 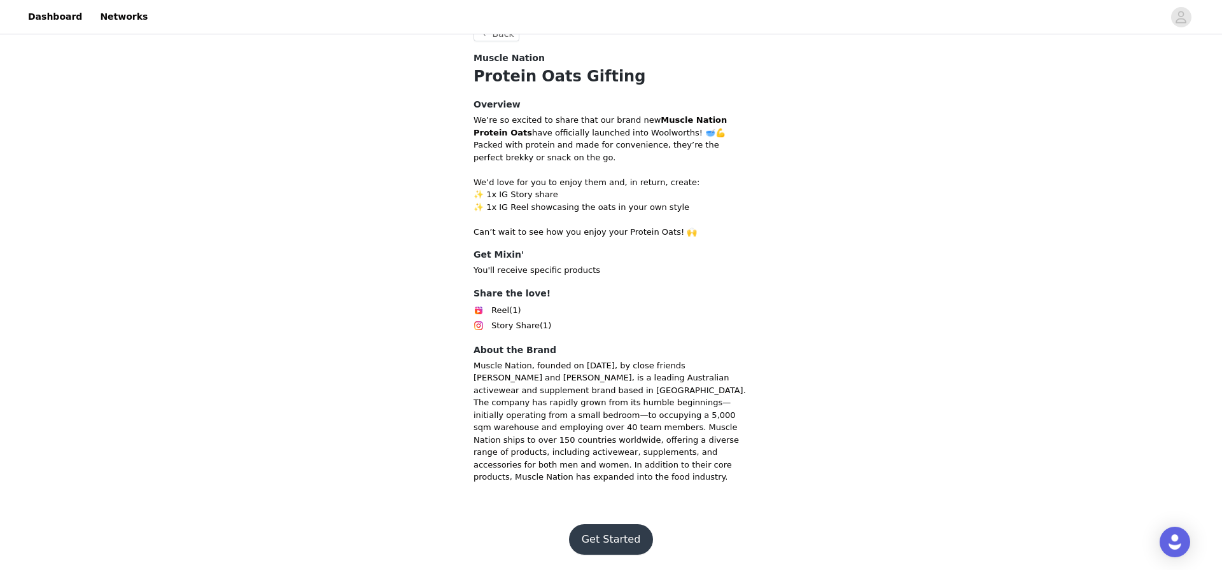 I want to click on h4: Overview, so click(x=611, y=104).